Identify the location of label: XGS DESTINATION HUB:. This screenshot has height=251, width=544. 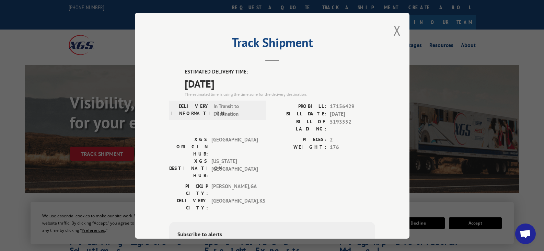
(188, 168).